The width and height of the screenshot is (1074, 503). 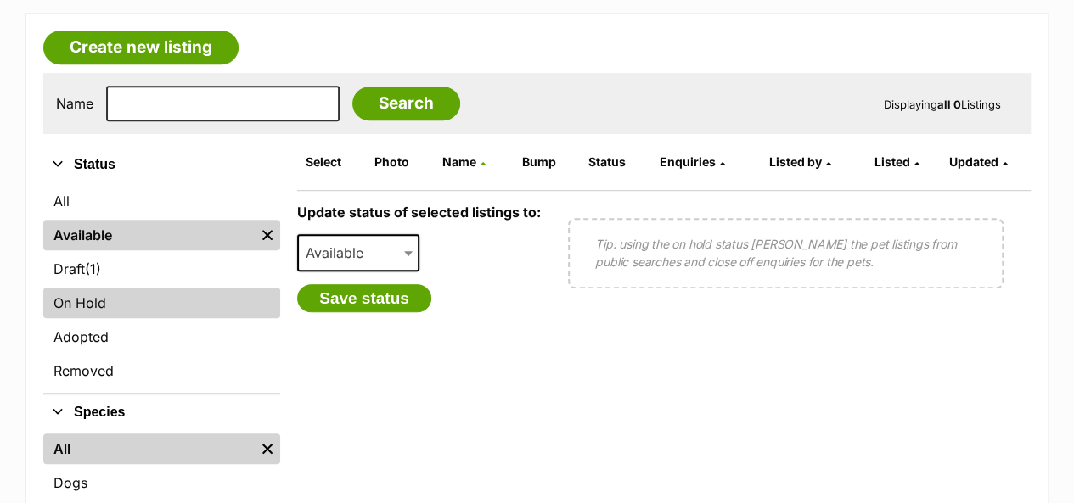 I want to click on a: Dogs, so click(x=161, y=483).